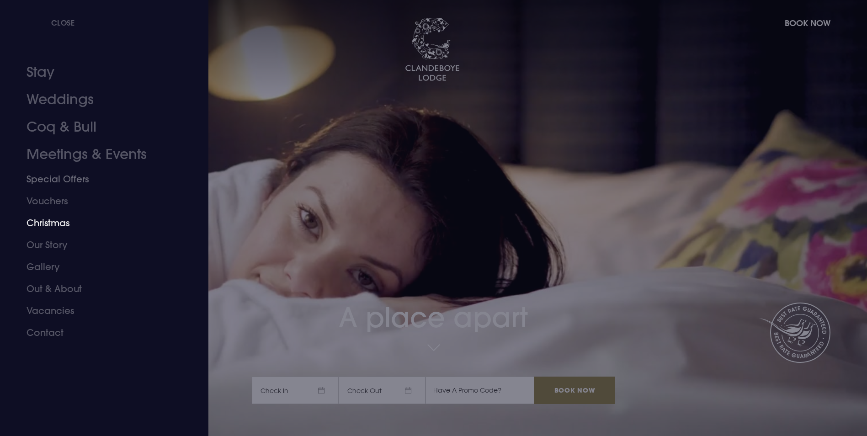 This screenshot has height=436, width=867. What do you see at coordinates (99, 267) in the screenshot?
I see `a: Gallery` at bounding box center [99, 267].